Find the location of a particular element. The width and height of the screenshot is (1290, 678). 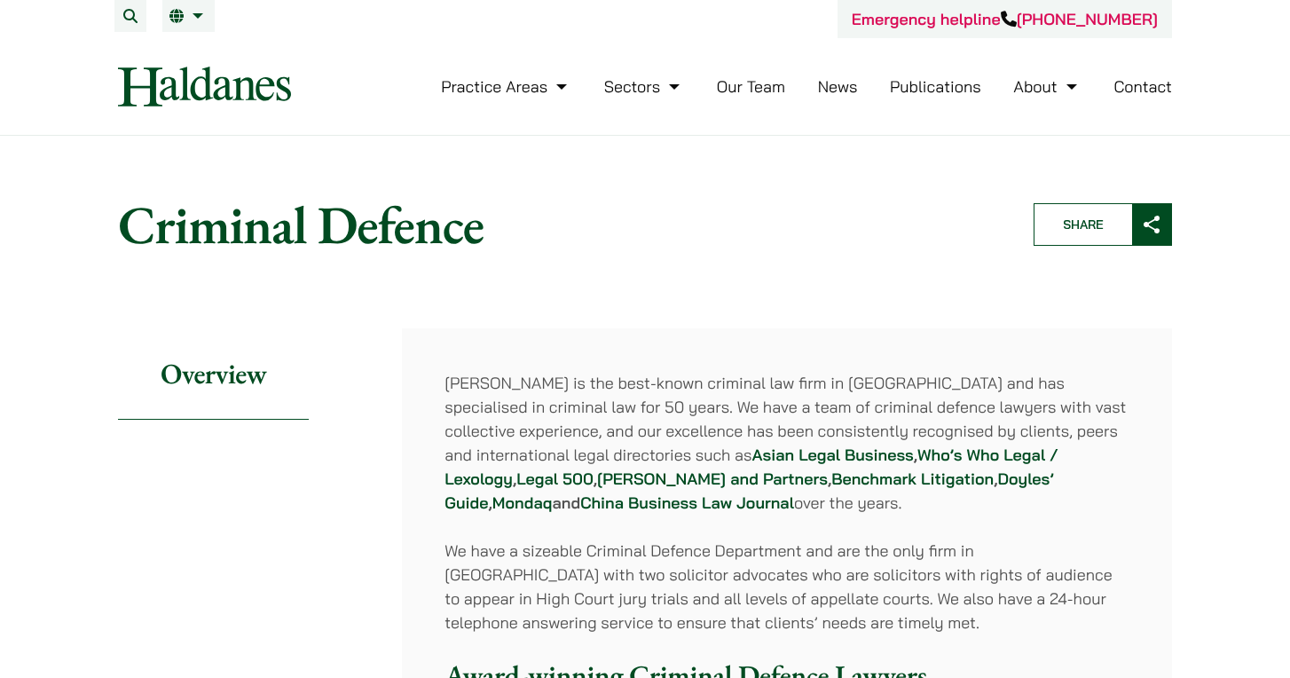

a: Contact is located at coordinates (1142, 86).